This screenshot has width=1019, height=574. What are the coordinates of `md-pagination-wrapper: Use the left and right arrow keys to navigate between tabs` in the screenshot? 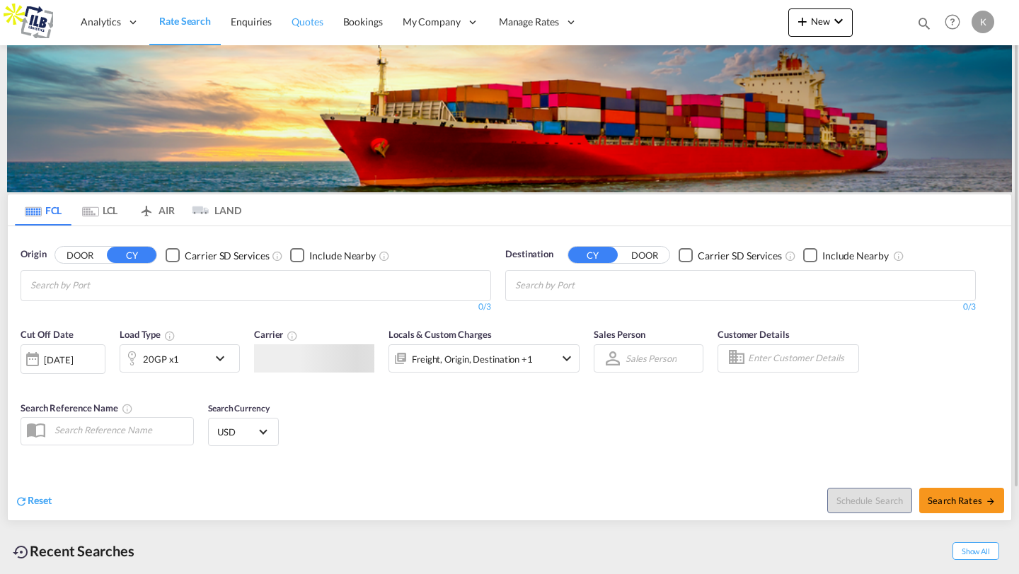 It's located at (128, 210).